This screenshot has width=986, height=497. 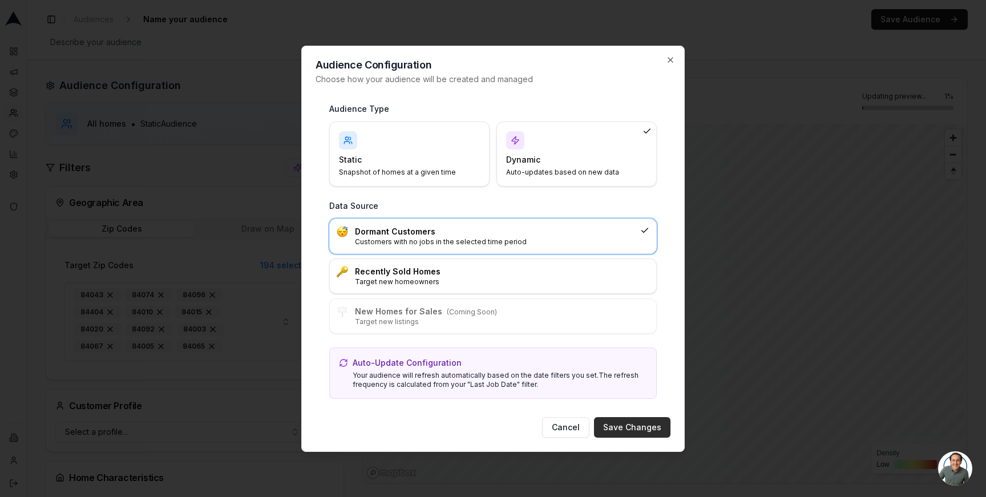 I want to click on h3: New Homes for Sales, so click(x=502, y=312).